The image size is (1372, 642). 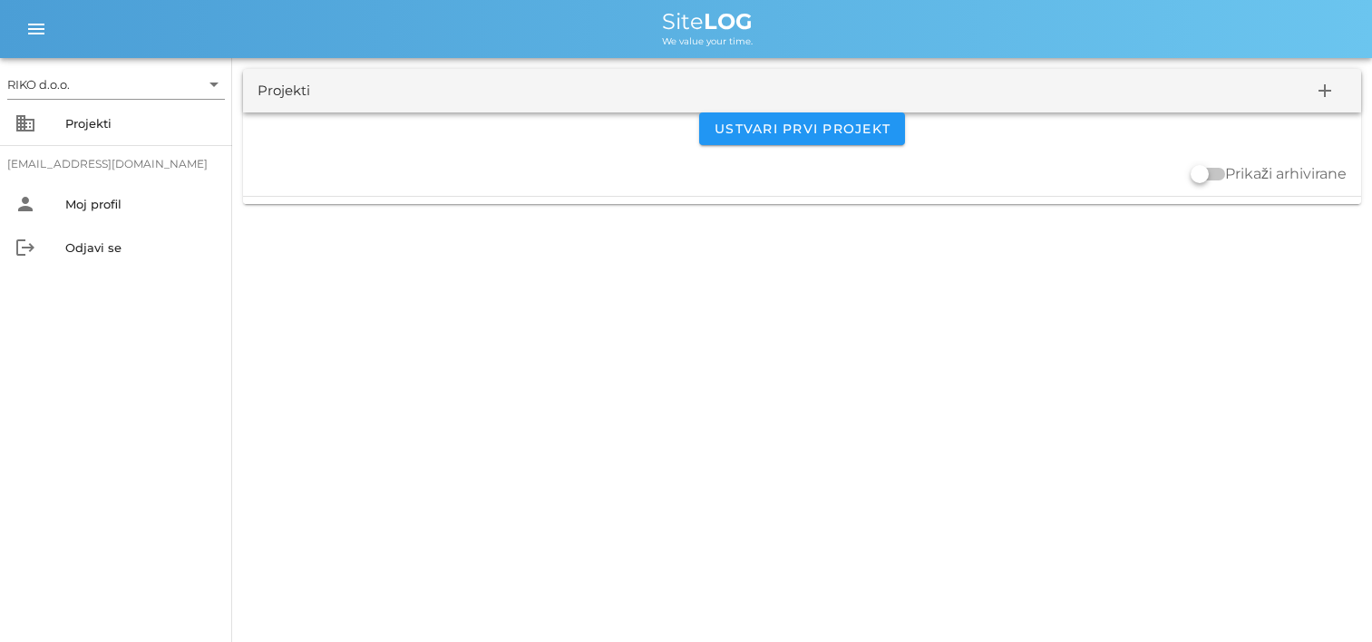 I want to click on span: We value your time., so click(x=708, y=41).